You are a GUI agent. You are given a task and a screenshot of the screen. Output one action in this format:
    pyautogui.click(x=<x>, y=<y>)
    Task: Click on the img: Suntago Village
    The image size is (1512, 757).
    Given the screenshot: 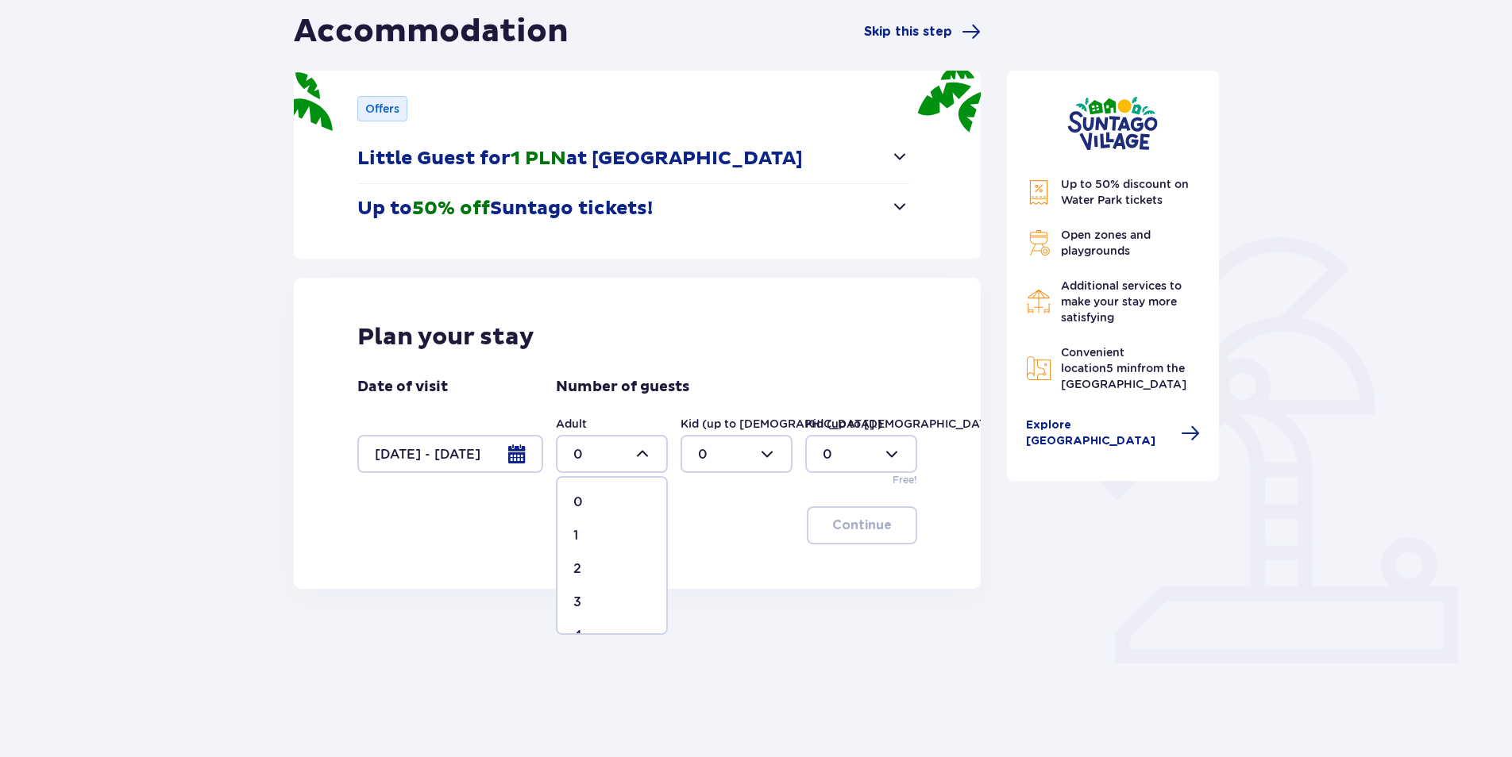 What is the action you would take?
    pyautogui.click(x=1112, y=123)
    